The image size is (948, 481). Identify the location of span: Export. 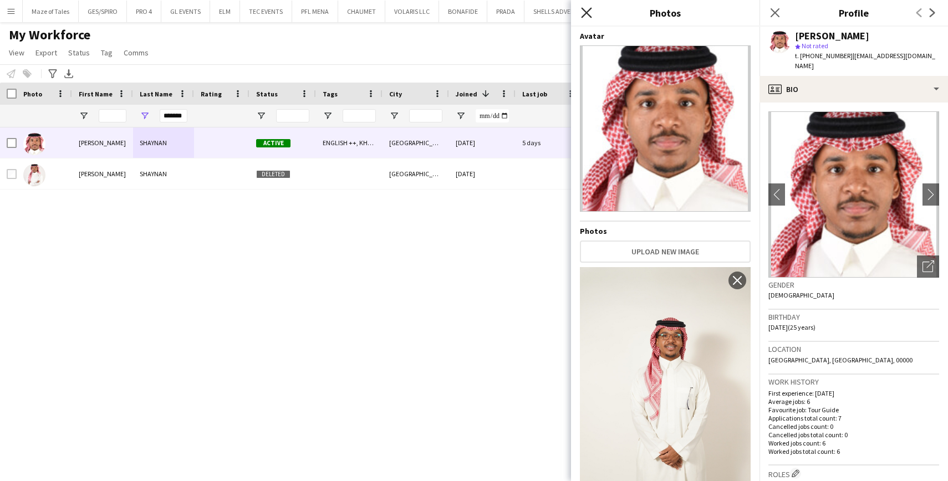
(46, 53).